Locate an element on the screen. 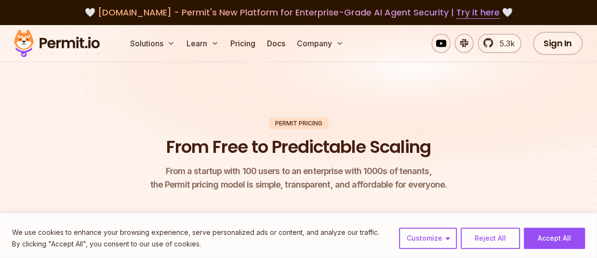  a: Docs is located at coordinates (276, 43).